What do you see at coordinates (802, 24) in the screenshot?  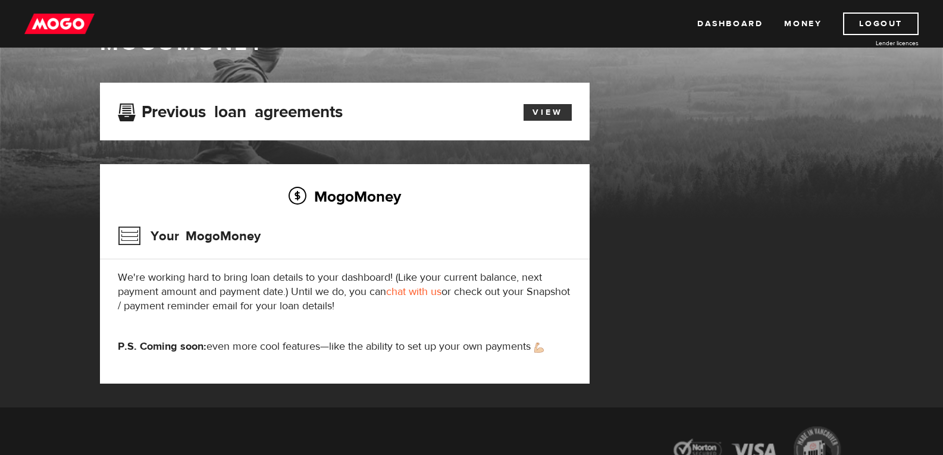 I see `a: Money` at bounding box center [802, 24].